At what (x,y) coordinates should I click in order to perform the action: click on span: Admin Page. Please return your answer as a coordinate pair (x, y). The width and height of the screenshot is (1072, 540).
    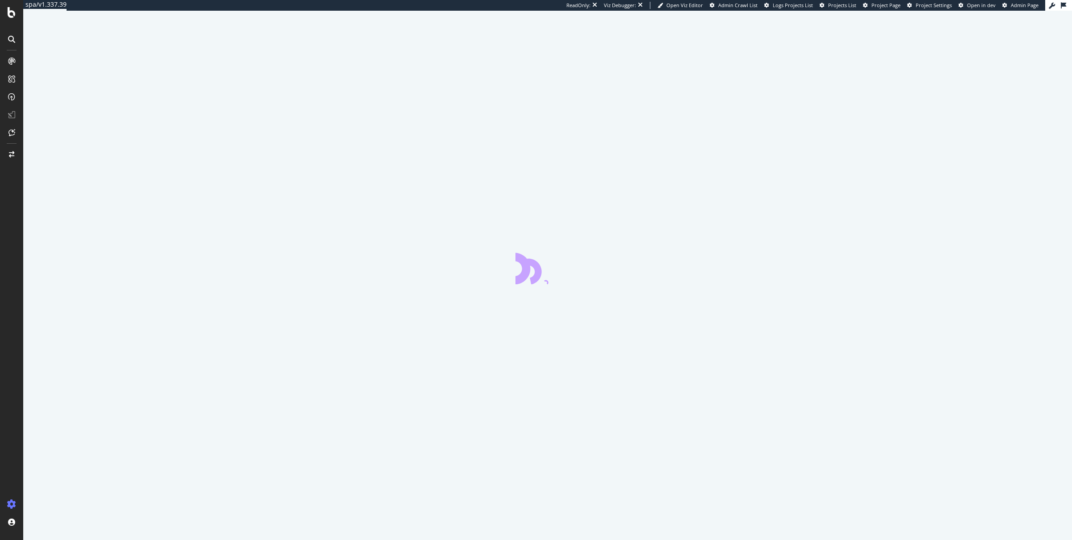
    Looking at the image, I should click on (1024, 5).